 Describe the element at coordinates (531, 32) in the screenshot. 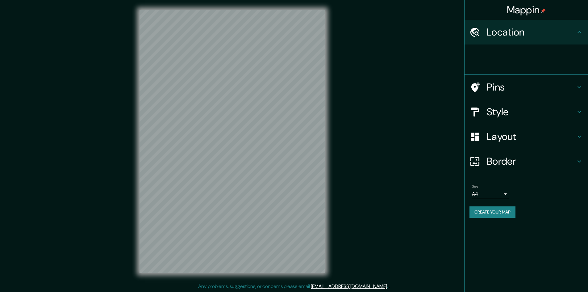

I see `h4: Location` at that location.